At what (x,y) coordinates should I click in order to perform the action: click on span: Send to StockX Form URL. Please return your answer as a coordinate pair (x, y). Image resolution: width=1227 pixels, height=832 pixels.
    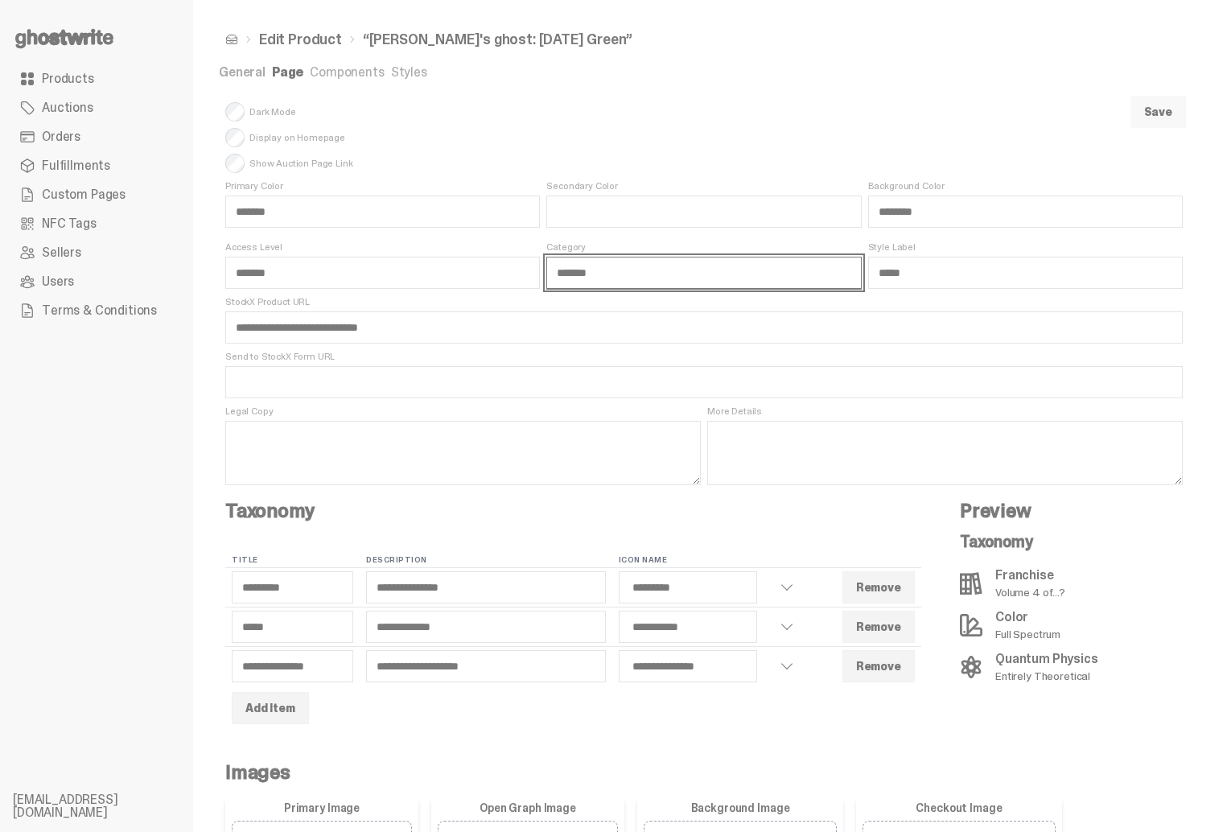
    Looking at the image, I should click on (704, 356).